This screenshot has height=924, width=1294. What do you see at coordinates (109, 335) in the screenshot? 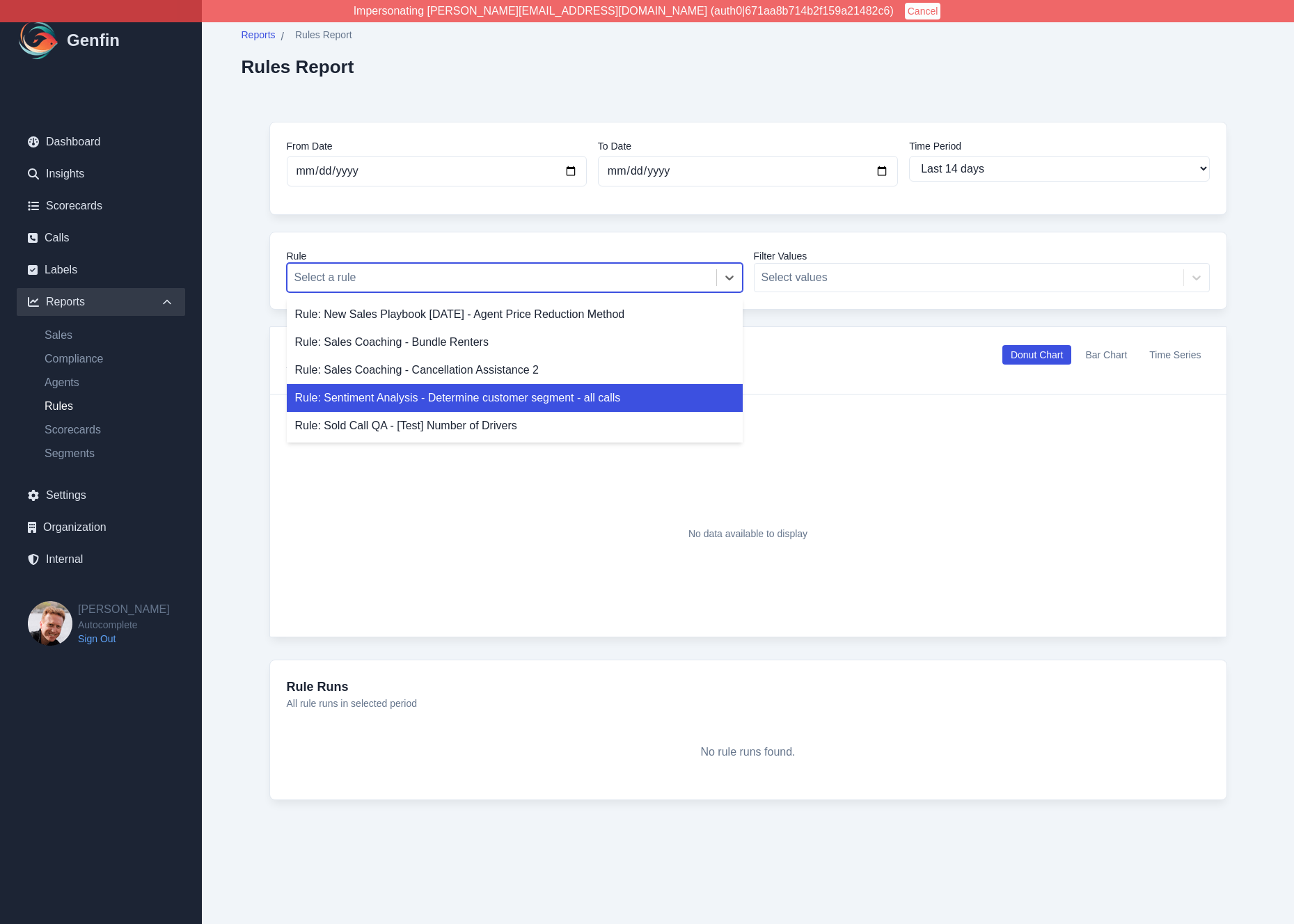
I see `a: Sales` at bounding box center [109, 335].